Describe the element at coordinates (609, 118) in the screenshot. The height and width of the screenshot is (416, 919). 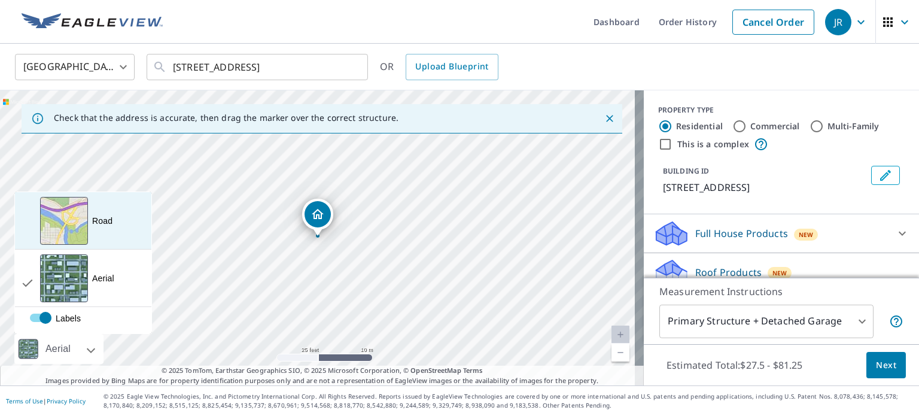
I see `button: Close` at that location.